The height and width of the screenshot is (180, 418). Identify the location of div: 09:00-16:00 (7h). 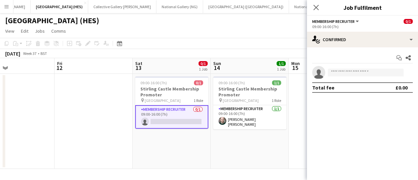
(362, 26).